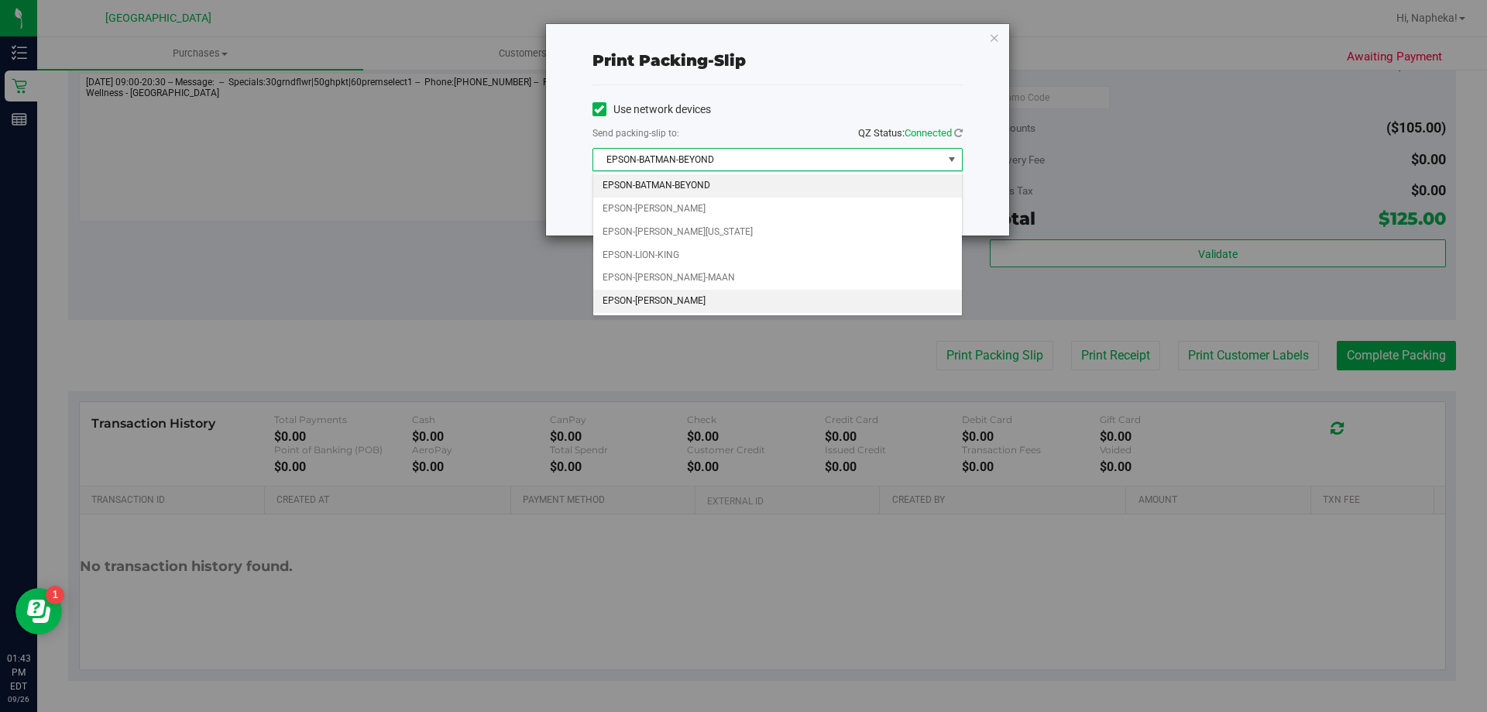 The image size is (1487, 712). I want to click on li: EPSON-BATMAN-BEYOND, so click(778, 186).